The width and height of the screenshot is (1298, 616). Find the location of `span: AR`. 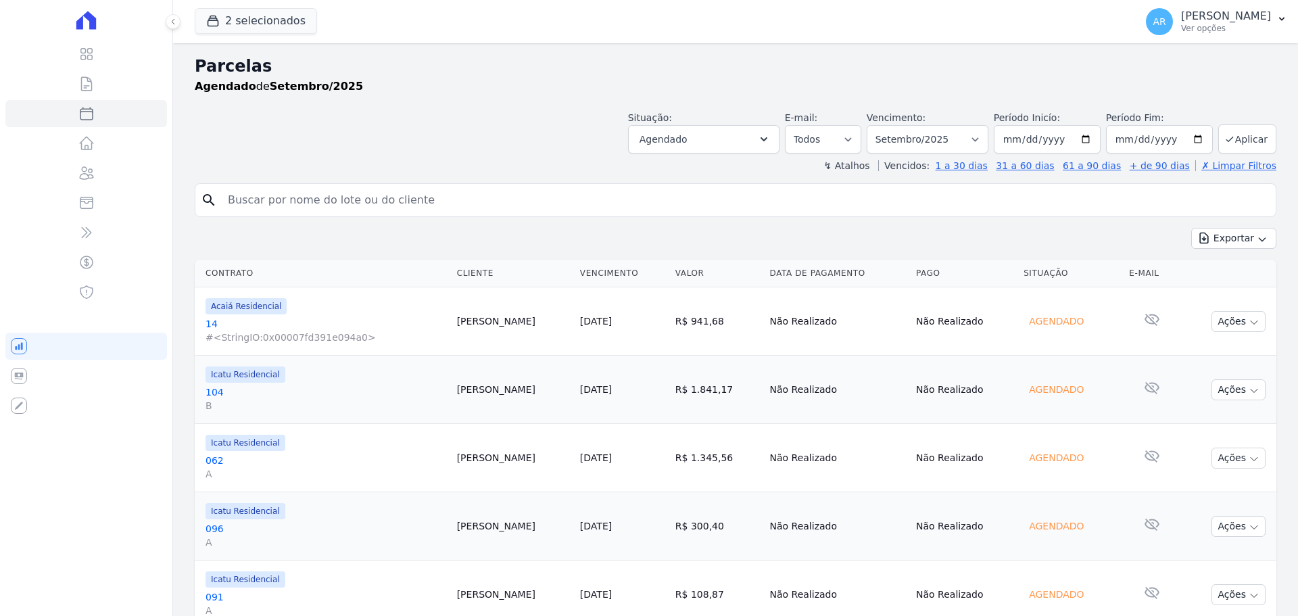

span: AR is located at coordinates (1159, 22).